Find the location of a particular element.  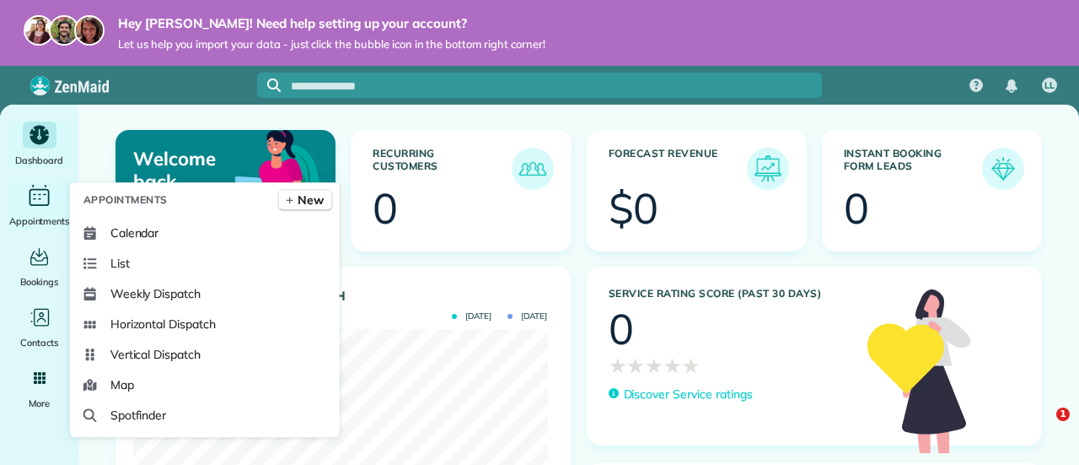

img: icon_recurring_customers-cf858462ba22bcd05b5a5880d41d6543d210077de5bb9ebc9590e49fd87d84ed.png is located at coordinates (533, 169).